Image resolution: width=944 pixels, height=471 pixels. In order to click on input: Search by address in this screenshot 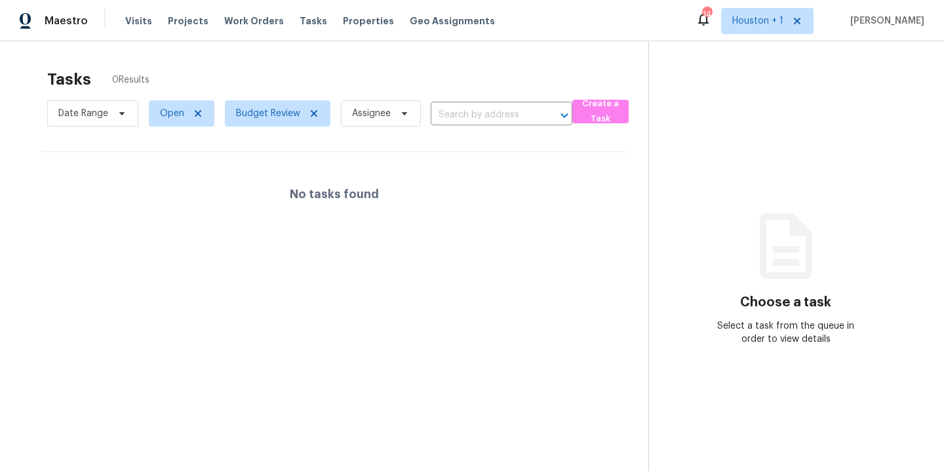, I will do `click(483, 115)`.